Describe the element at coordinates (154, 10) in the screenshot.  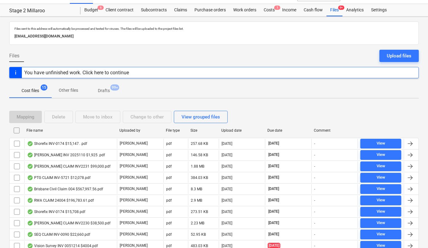
I see `a: Subcontracts` at that location.